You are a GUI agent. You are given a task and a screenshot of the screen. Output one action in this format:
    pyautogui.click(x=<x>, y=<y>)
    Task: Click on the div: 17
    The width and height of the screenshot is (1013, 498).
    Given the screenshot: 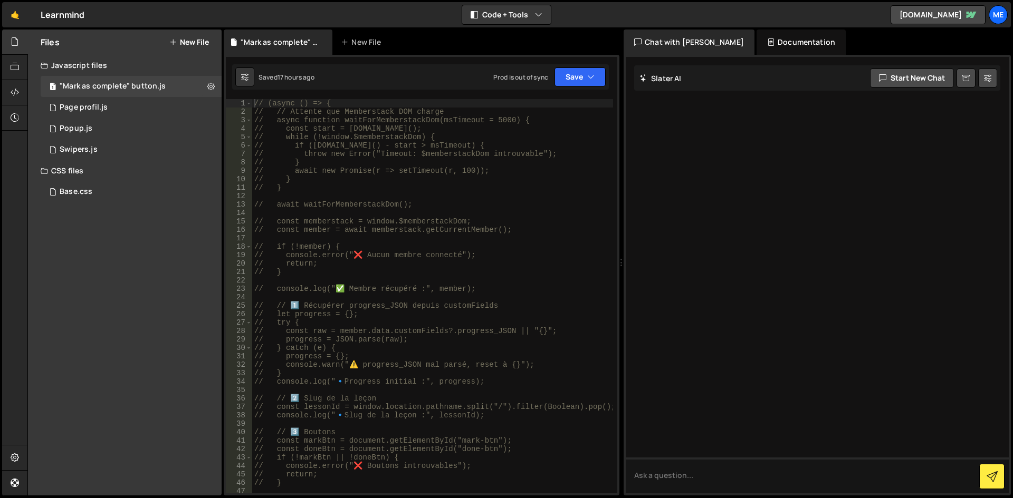 What is the action you would take?
    pyautogui.click(x=239, y=238)
    